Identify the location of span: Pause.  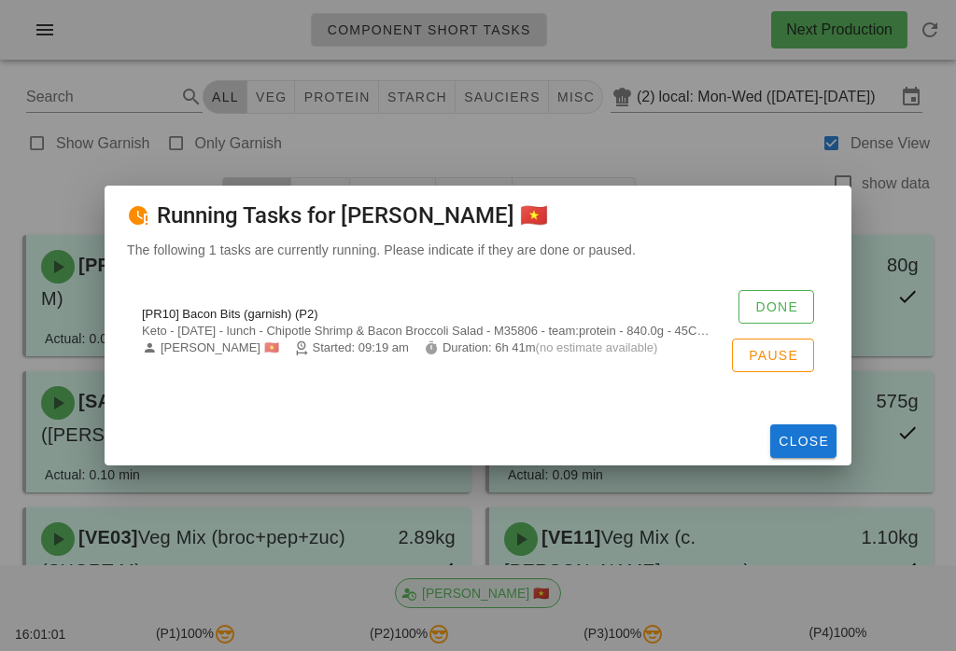
(773, 356).